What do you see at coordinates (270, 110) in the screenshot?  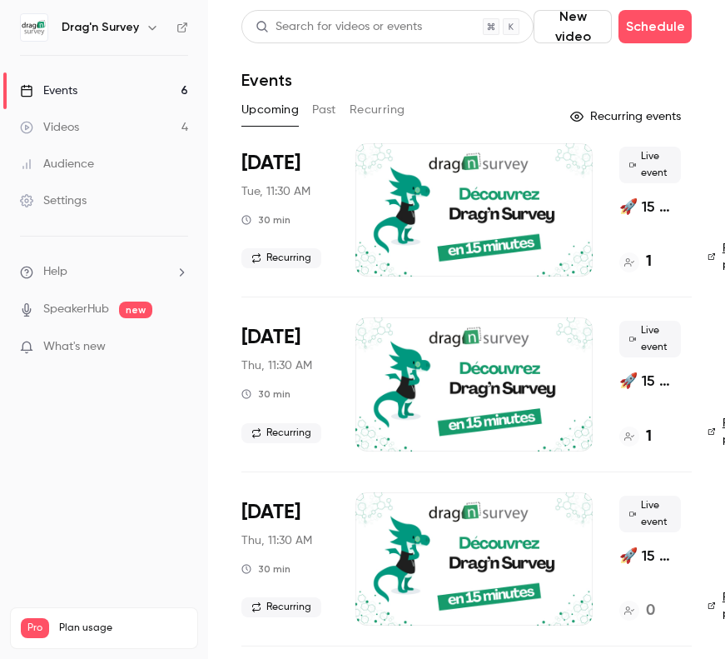 I see `button: Upcoming` at bounding box center [270, 110].